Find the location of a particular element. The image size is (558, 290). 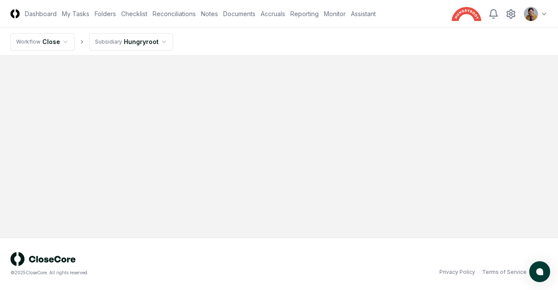

button: atlas-launcher is located at coordinates (540, 272).